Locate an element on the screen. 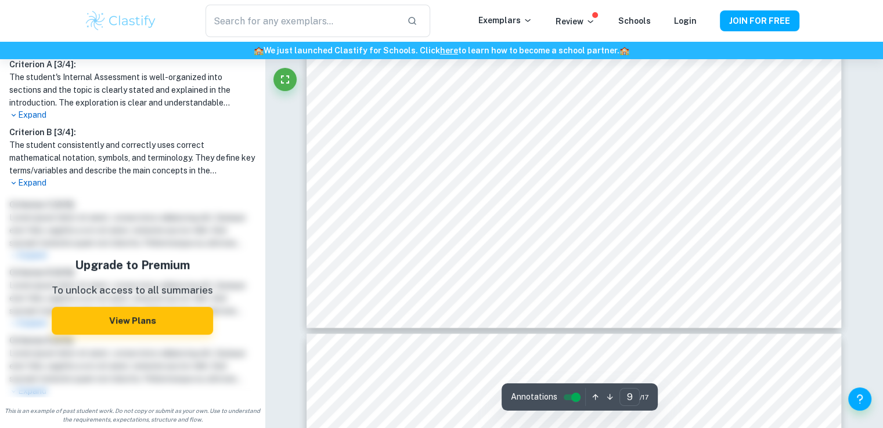  input: Search for any exemplars... is located at coordinates (301, 21).